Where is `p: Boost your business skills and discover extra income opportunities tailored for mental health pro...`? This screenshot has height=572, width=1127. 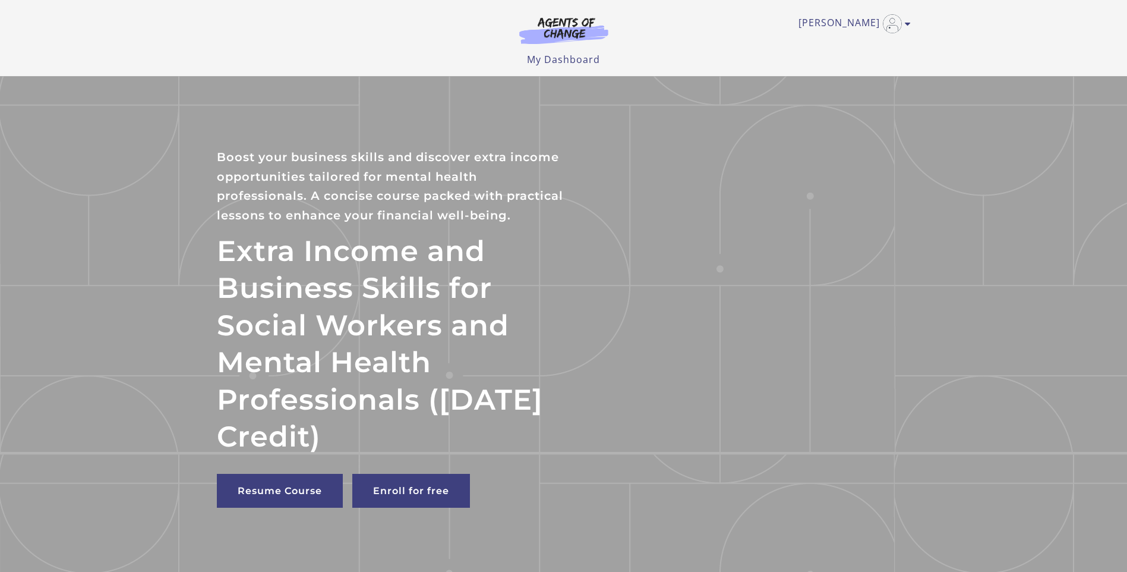 p: Boost your business skills and discover extra income opportunities tailored for mental health pro... is located at coordinates (390, 186).